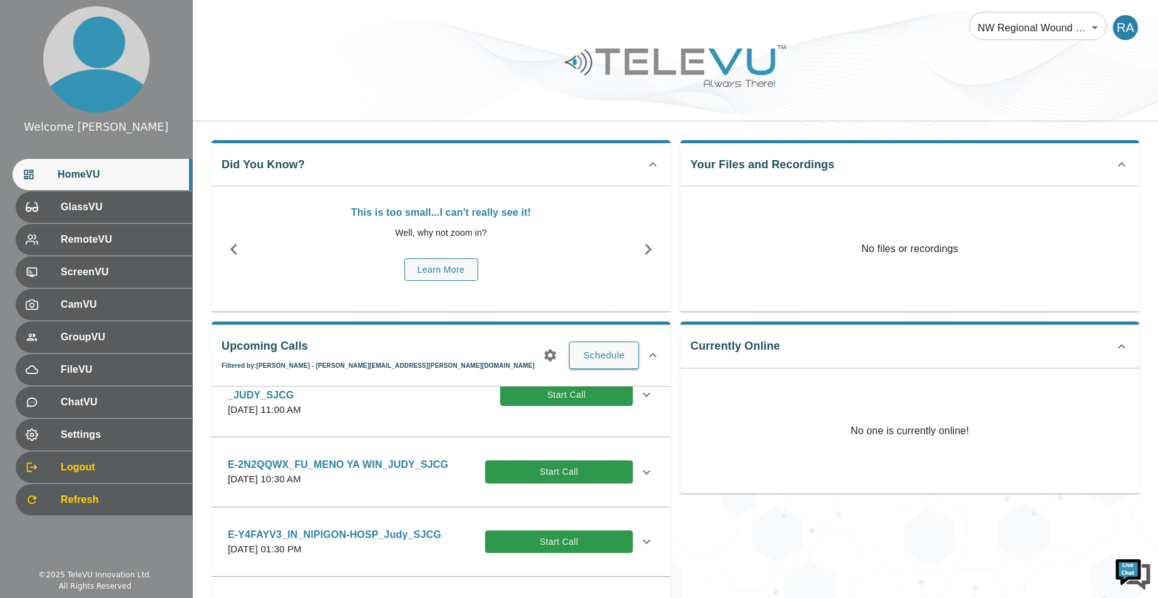 This screenshot has height=598, width=1158. What do you see at coordinates (122, 364) in the screenshot?
I see `textarea: Type your message and hit 'Enter'` at bounding box center [122, 364].